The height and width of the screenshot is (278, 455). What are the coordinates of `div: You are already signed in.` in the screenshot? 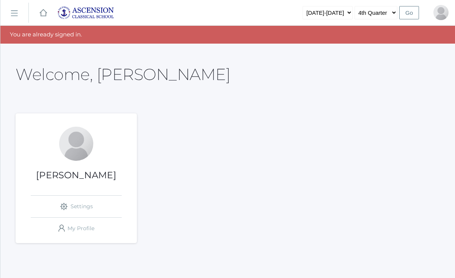 It's located at (228, 35).